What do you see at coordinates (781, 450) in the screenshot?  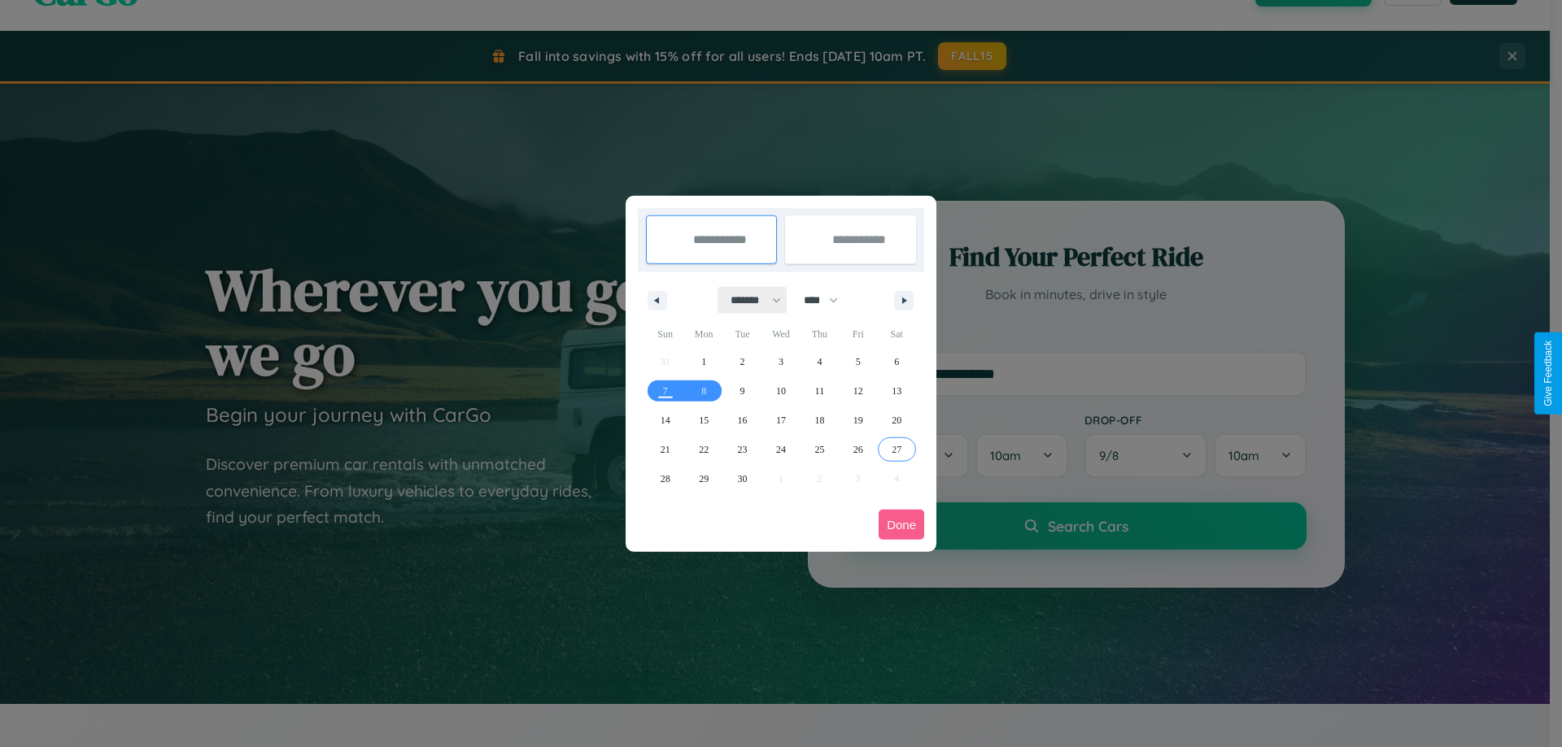 I see `span: 24` at bounding box center [781, 450].